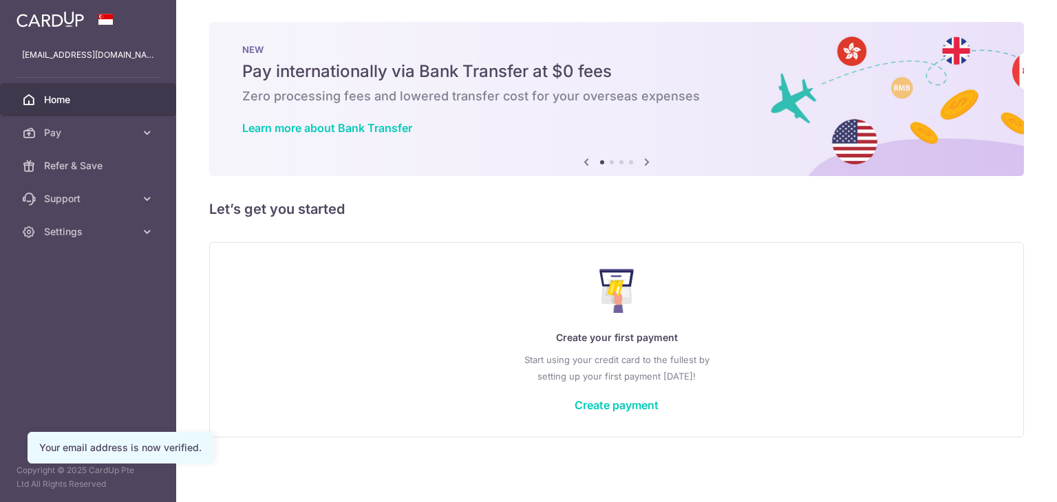 The width and height of the screenshot is (1057, 502). What do you see at coordinates (120, 448) in the screenshot?
I see `div: Your email address is now verified.` at bounding box center [120, 448].